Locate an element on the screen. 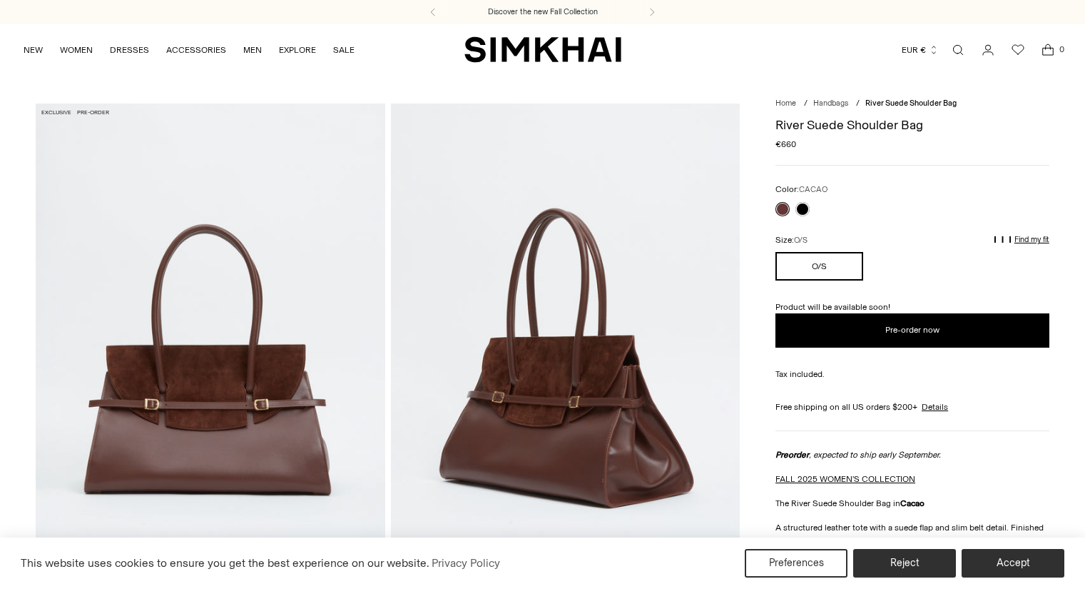  a: Details is located at coordinates (935, 407).